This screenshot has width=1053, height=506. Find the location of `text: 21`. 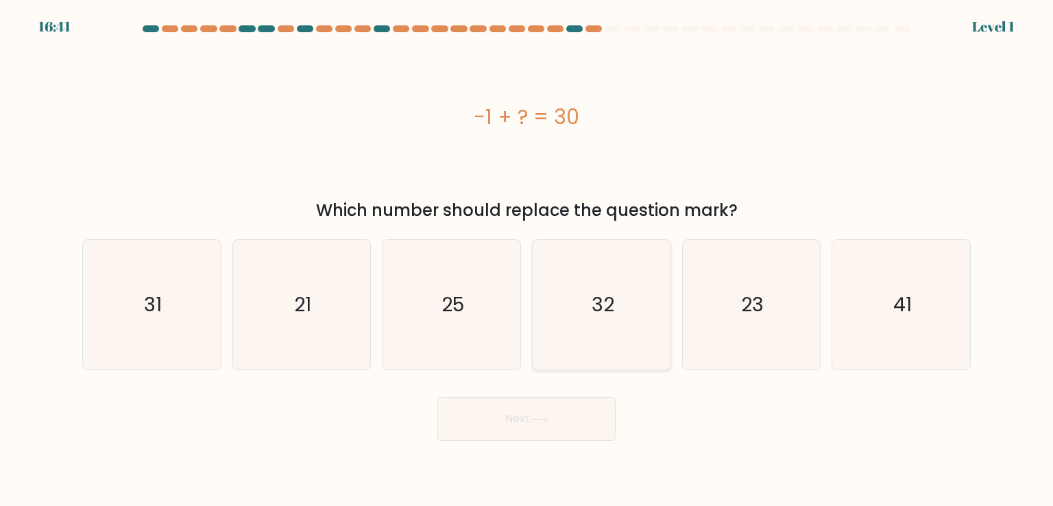

text: 21 is located at coordinates (302, 304).